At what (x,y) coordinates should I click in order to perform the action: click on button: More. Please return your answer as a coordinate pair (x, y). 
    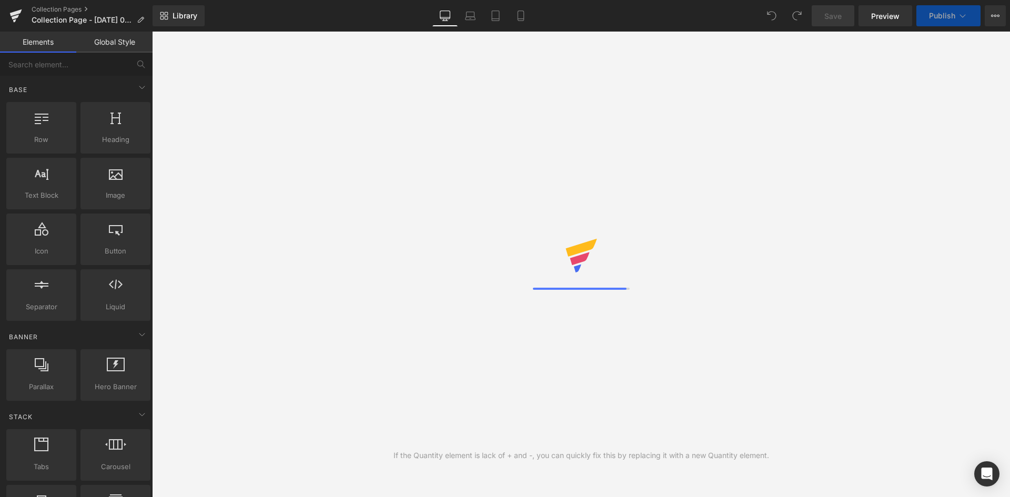
    Looking at the image, I should click on (995, 16).